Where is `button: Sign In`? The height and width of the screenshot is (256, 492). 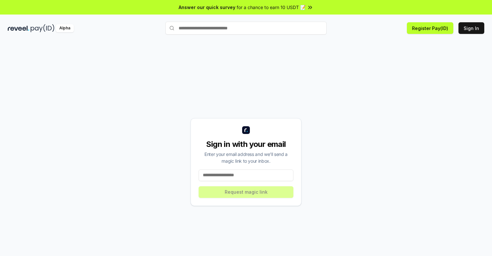
button: Sign In is located at coordinates (471, 28).